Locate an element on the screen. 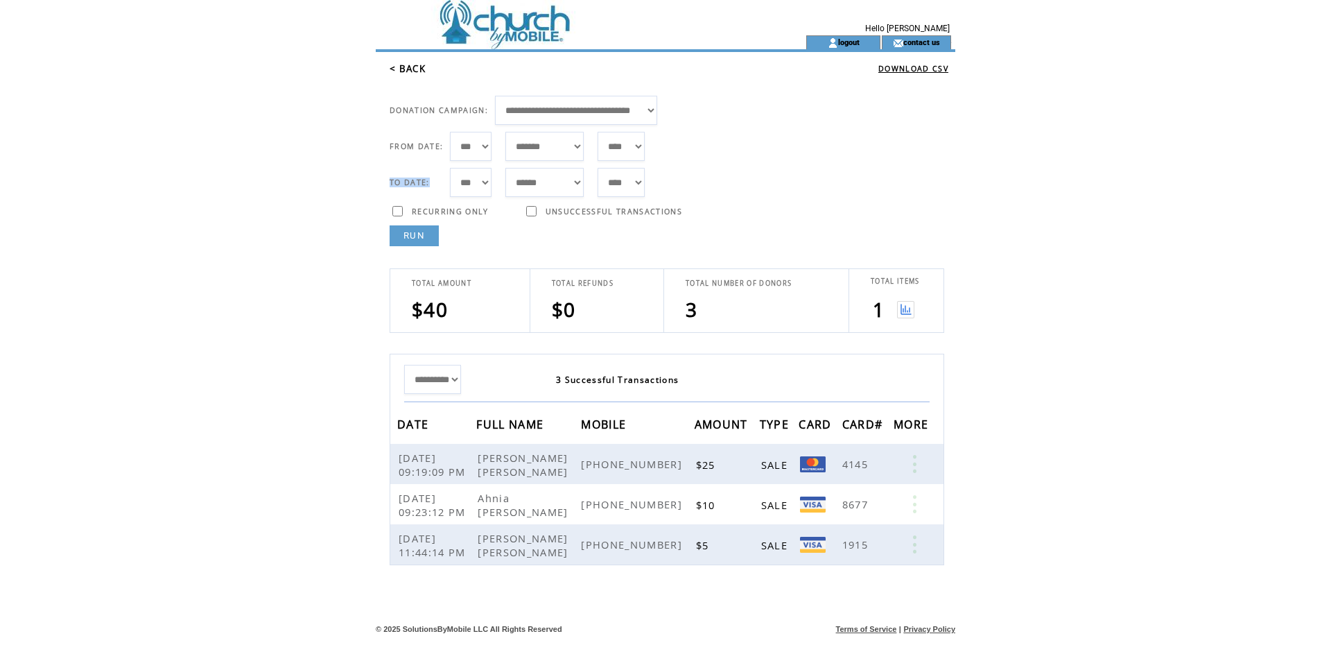 The height and width of the screenshot is (661, 1331). span: TOTAL ITEMS is located at coordinates (895, 281).